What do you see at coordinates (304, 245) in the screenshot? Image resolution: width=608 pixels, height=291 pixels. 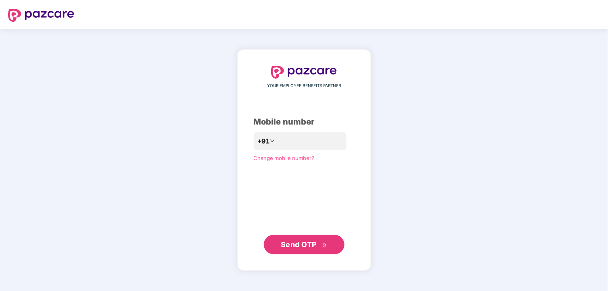 I see `button: Send OTPdouble-right` at bounding box center [304, 245].